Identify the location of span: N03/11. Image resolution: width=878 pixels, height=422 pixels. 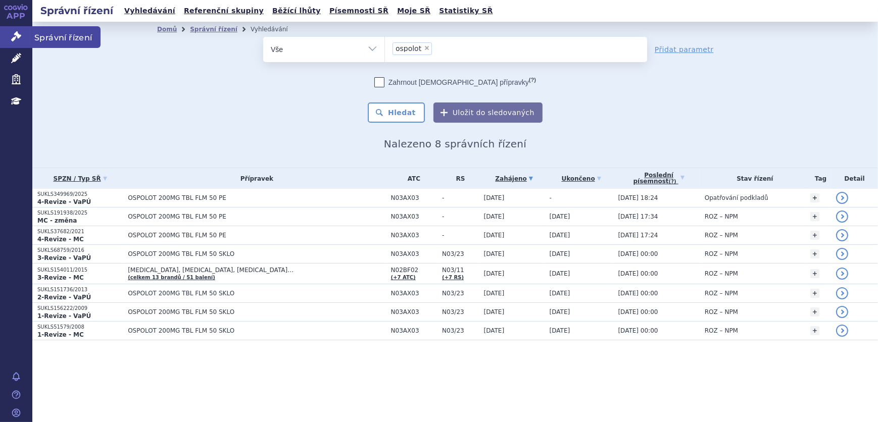
(460, 270).